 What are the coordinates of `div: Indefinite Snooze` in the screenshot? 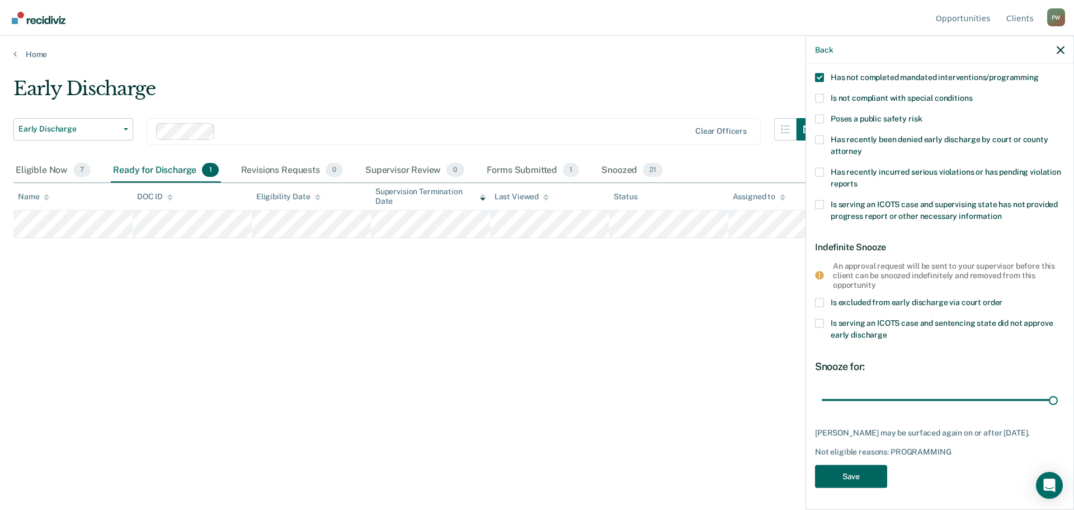 It's located at (940, 246).